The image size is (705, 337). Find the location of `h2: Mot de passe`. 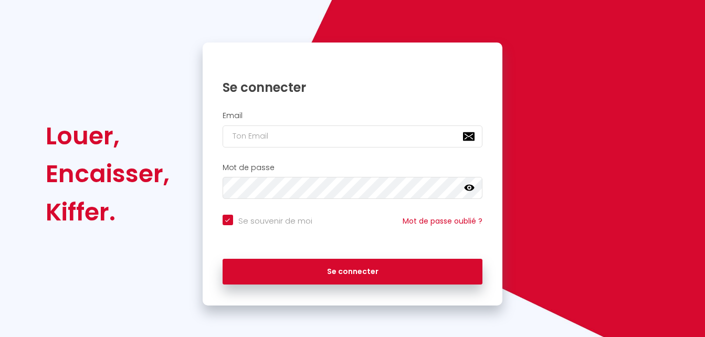

h2: Mot de passe is located at coordinates (353, 167).